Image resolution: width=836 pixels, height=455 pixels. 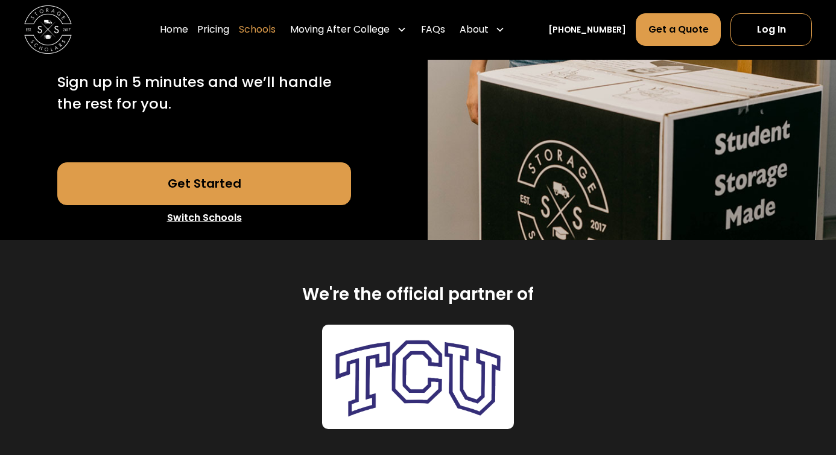 I want to click on a: Pricing, so click(x=213, y=30).